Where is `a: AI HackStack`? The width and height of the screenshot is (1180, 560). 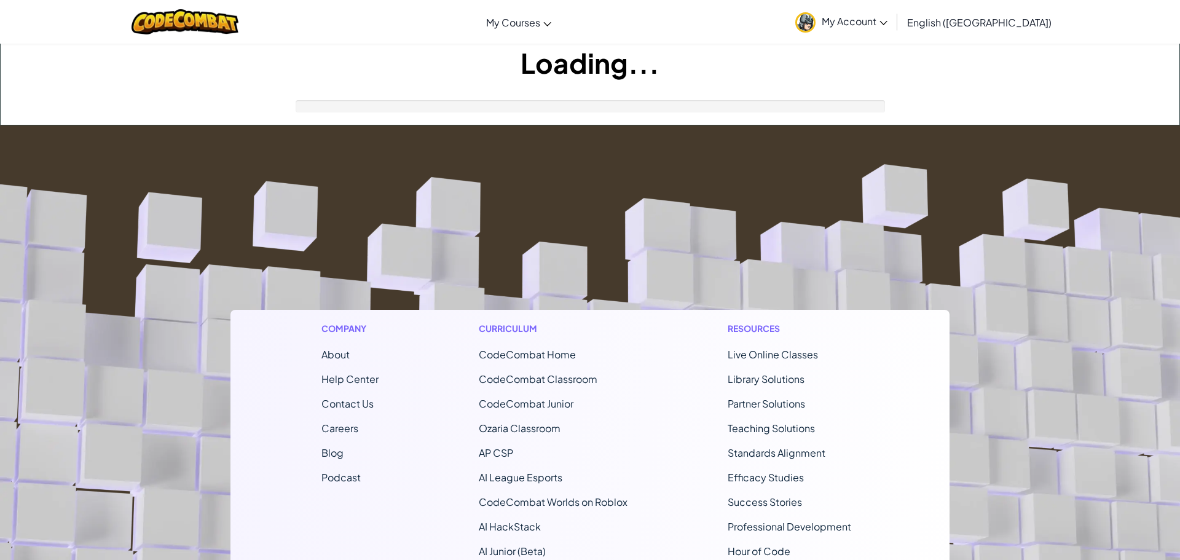 a: AI HackStack is located at coordinates (510, 526).